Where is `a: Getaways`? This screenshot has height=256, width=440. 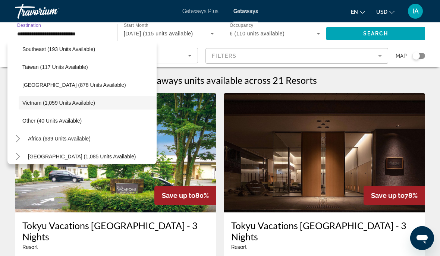 a: Getaways is located at coordinates (246, 11).